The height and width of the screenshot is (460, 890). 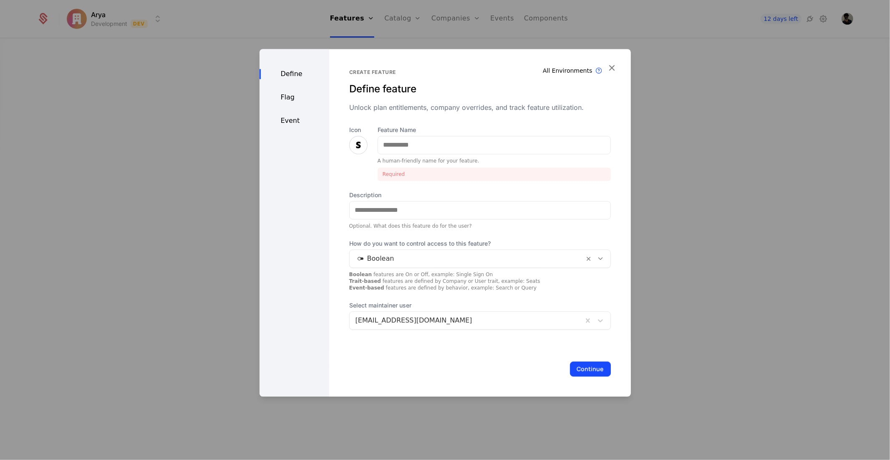 I want to click on label: Icon, so click(x=359, y=130).